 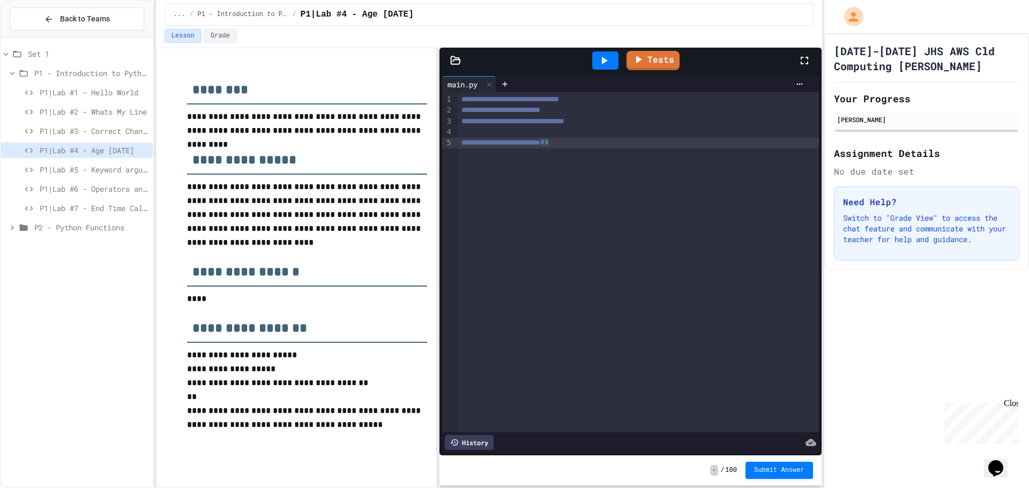 What do you see at coordinates (94, 169) in the screenshot?
I see `span: P1|Lab #5 - Keyword arguments in print` at bounding box center [94, 169].